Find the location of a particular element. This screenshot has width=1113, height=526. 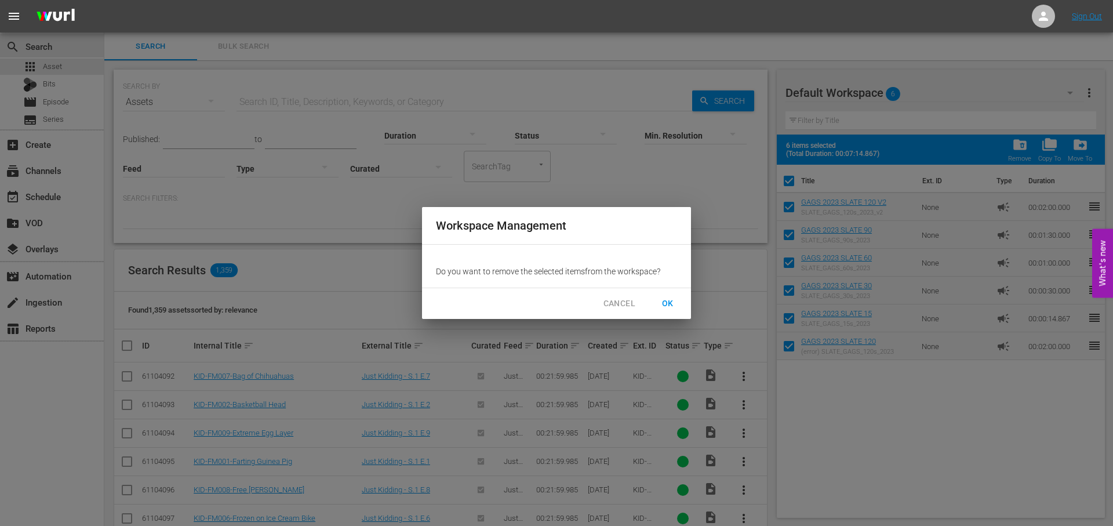

a: Sign Out is located at coordinates (1087, 16).